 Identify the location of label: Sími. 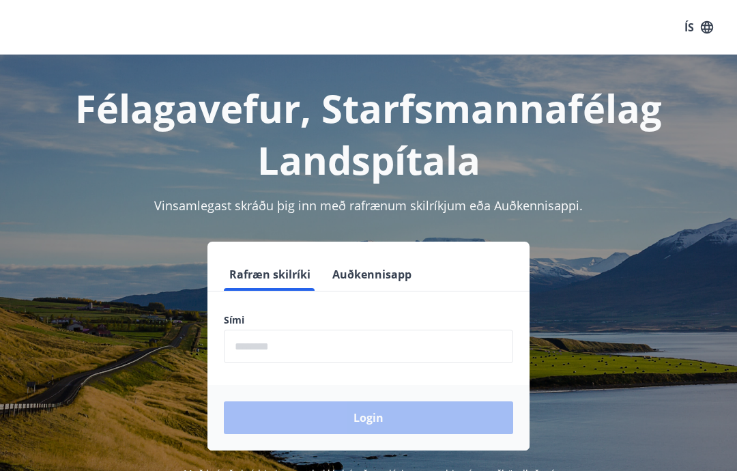
(368, 320).